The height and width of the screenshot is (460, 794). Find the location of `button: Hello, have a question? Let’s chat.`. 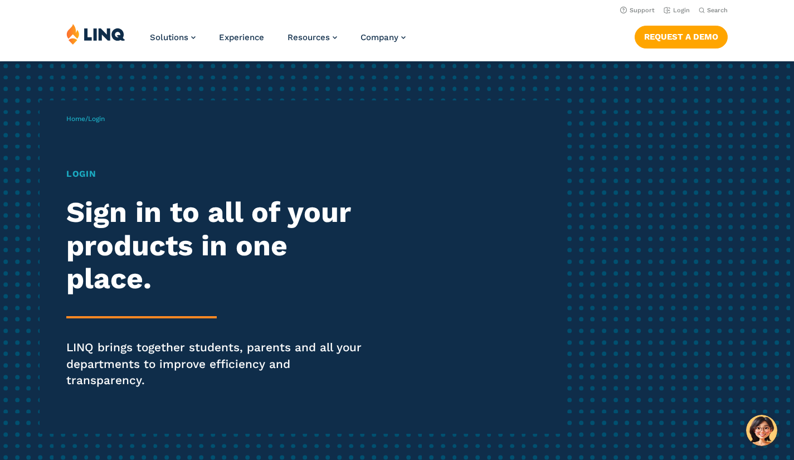

button: Hello, have a question? Let’s chat. is located at coordinates (762, 430).